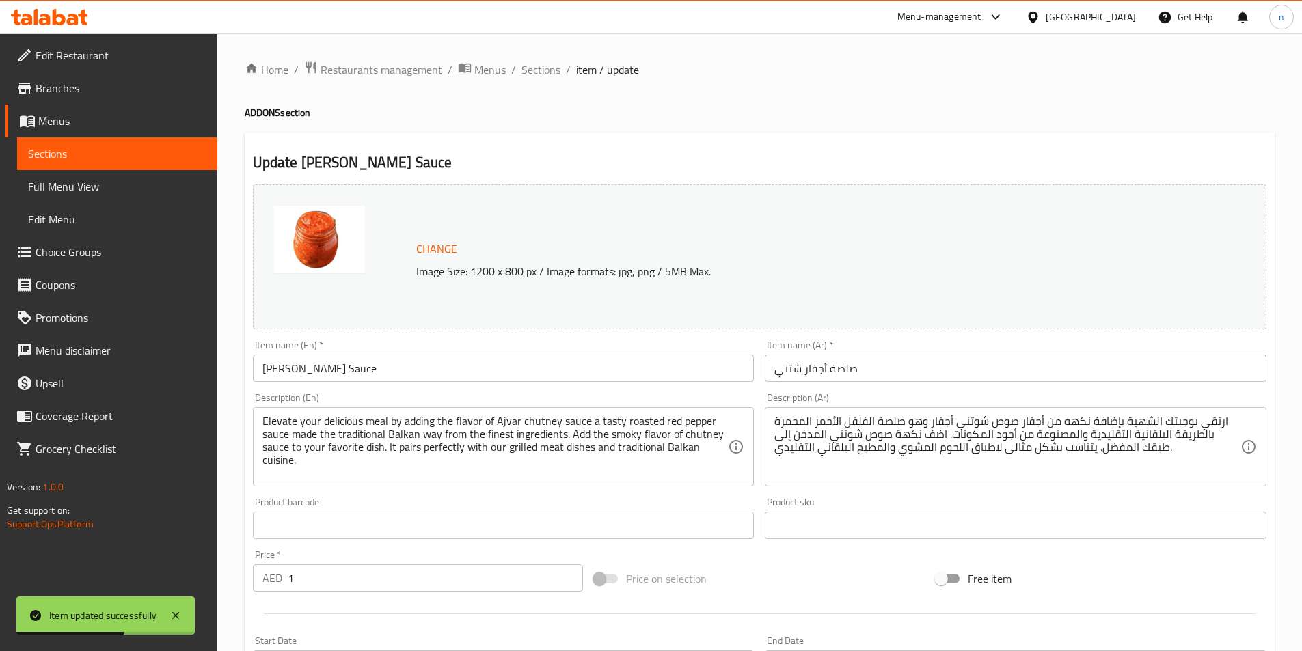 This screenshot has width=1302, height=651. What do you see at coordinates (117, 187) in the screenshot?
I see `a: Full Menu View` at bounding box center [117, 187].